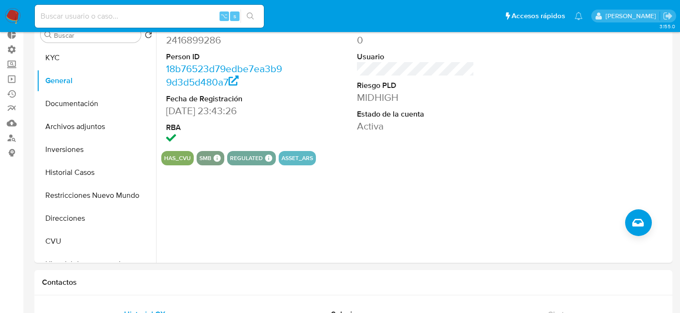  What do you see at coordinates (96, 218) in the screenshot?
I see `button: Direcciones` at bounding box center [96, 218].